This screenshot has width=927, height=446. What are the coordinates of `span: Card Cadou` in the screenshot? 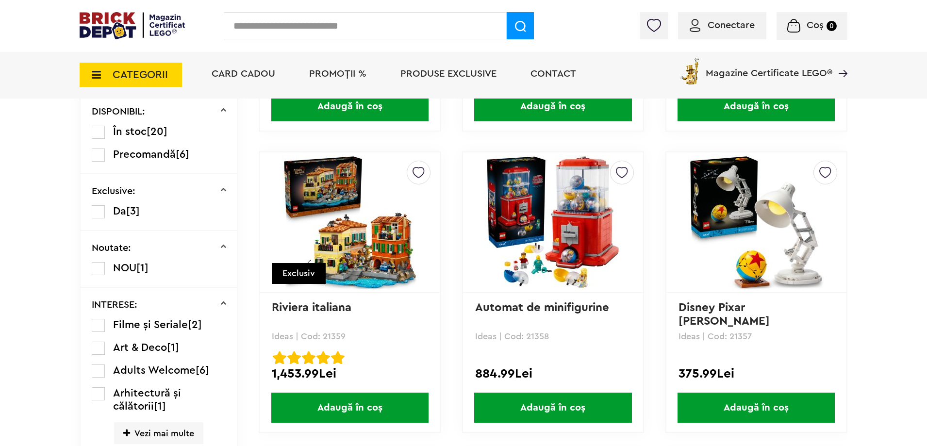 It's located at (243, 74).